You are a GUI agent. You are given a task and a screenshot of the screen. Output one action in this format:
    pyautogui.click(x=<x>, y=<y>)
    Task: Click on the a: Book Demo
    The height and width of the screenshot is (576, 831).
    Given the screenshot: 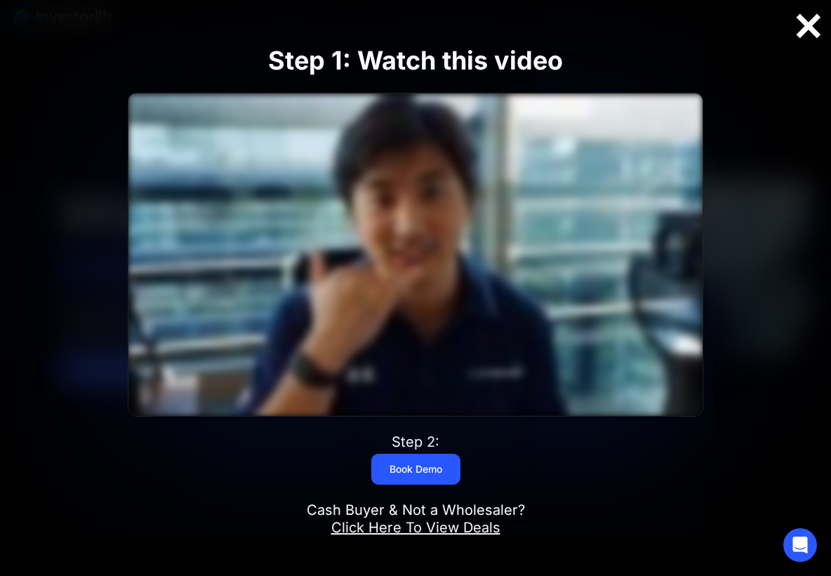 What is the action you would take?
    pyautogui.click(x=416, y=469)
    